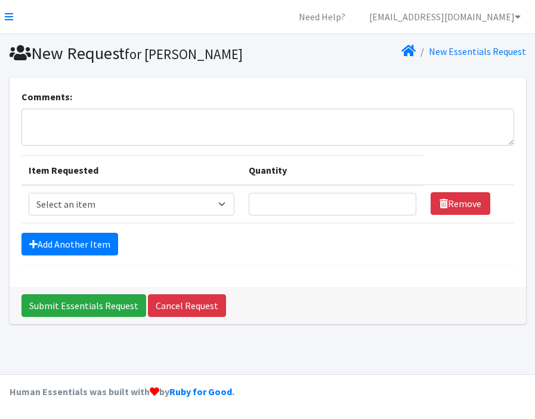 Image resolution: width=535 pixels, height=419 pixels. What do you see at coordinates (461, 203) in the screenshot?
I see `a: Remove` at bounding box center [461, 203].